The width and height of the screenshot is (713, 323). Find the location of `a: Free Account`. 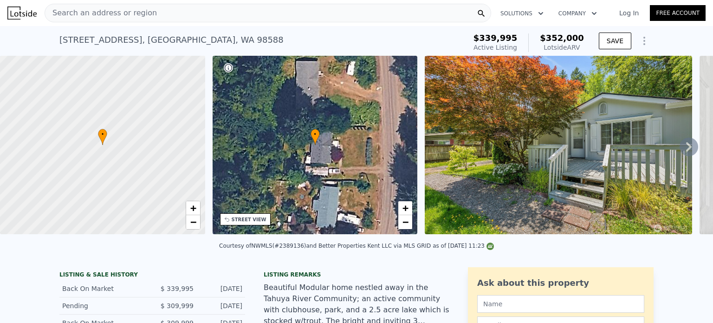

a: Free Account is located at coordinates (678, 13).